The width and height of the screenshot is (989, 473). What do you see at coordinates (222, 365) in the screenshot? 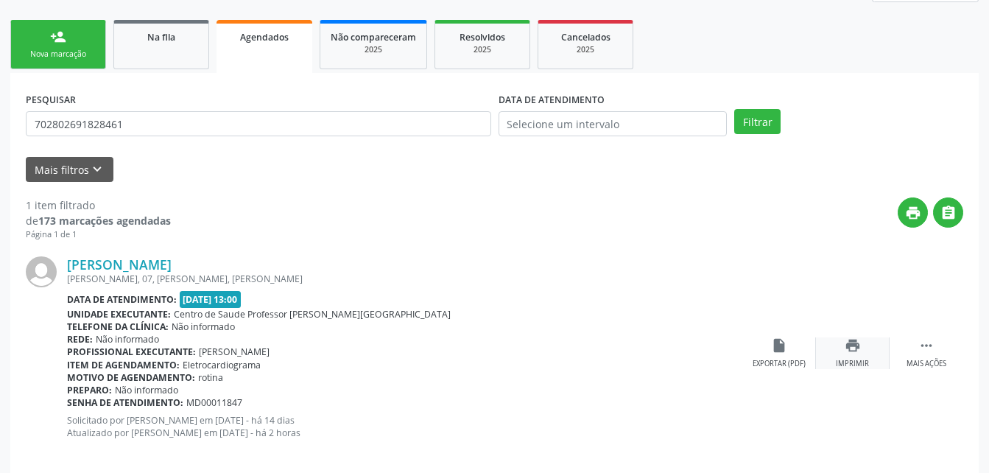
I see `span: Eletrocardiograma` at bounding box center [222, 365].